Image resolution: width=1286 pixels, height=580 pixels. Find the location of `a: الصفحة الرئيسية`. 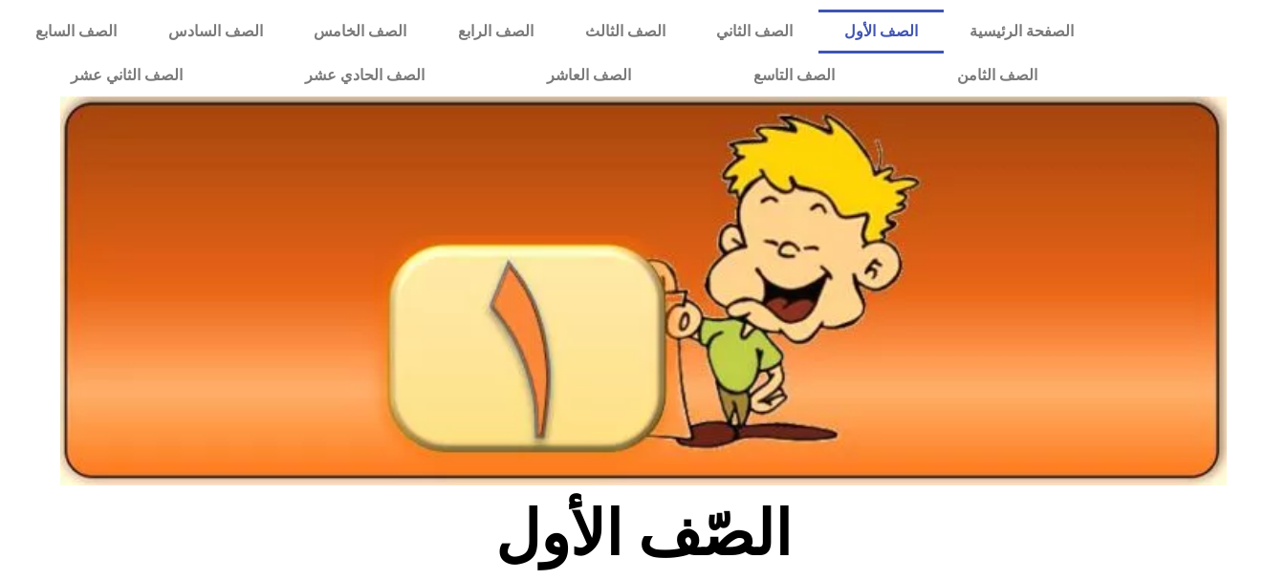

a: الصفحة الرئيسية is located at coordinates (1021, 32).